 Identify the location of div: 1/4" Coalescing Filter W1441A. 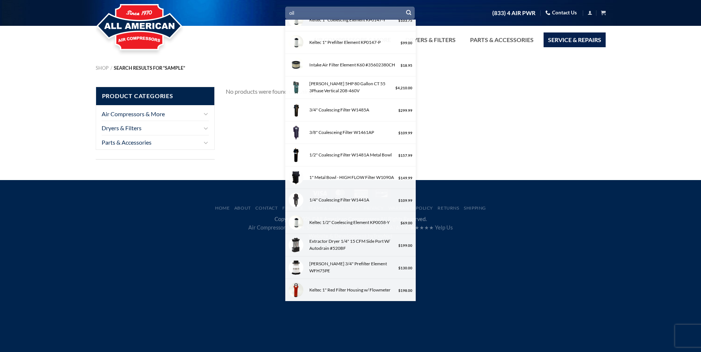
(352, 200).